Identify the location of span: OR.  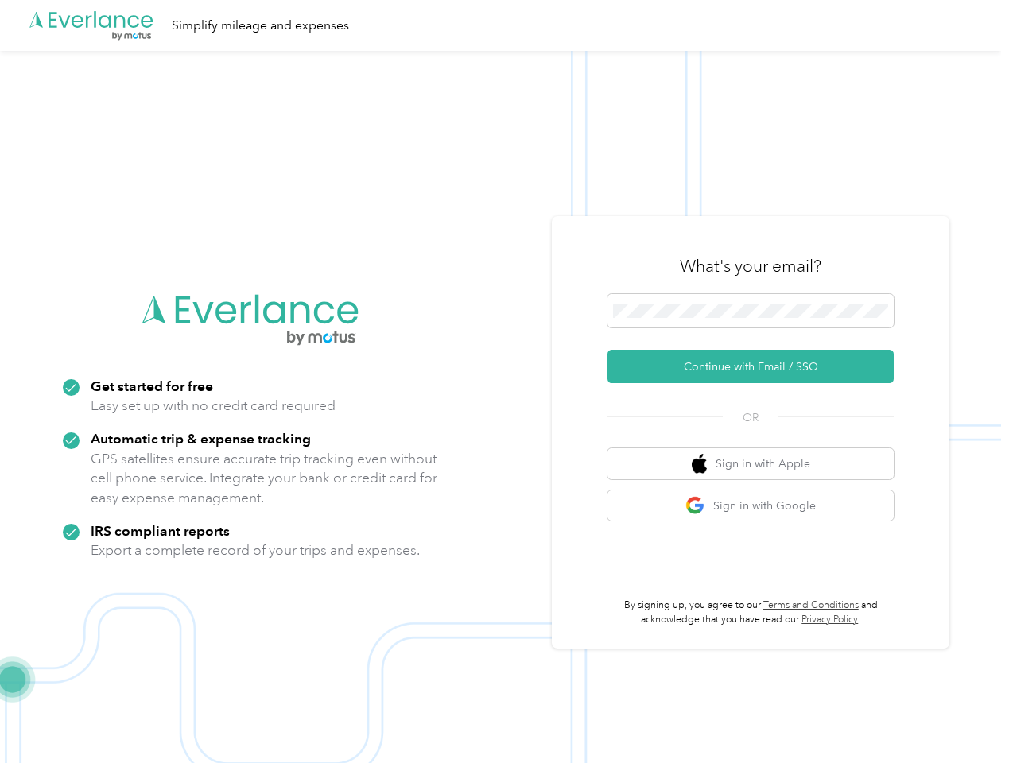
(750, 417).